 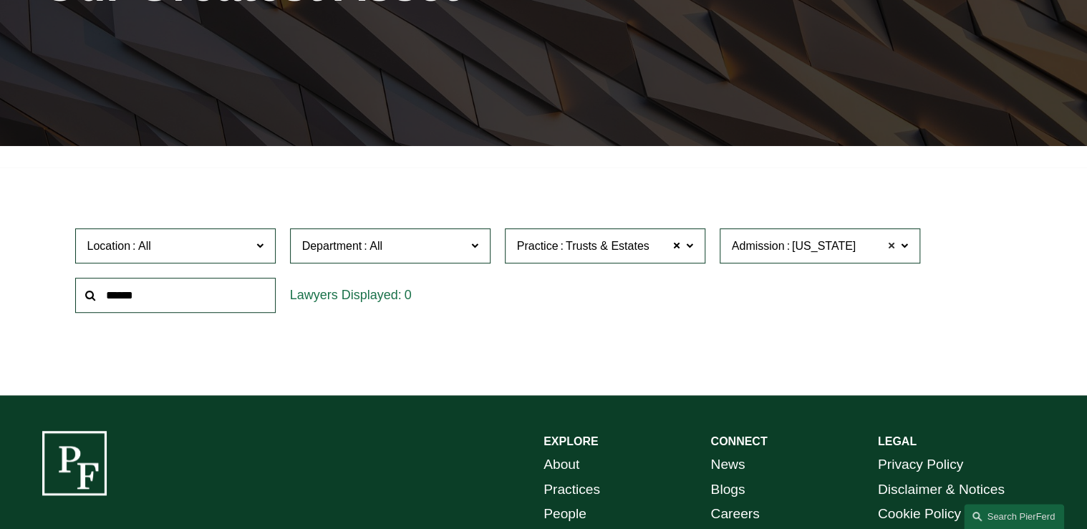 What do you see at coordinates (920, 514) in the screenshot?
I see `a: Cookie Policy` at bounding box center [920, 514].